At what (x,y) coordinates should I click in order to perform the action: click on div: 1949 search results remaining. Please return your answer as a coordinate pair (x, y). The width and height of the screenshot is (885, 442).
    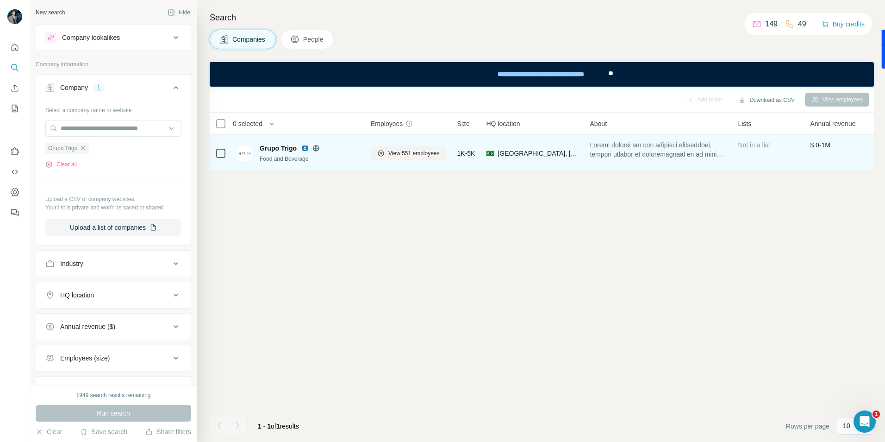
    Looking at the image, I should click on (113, 395).